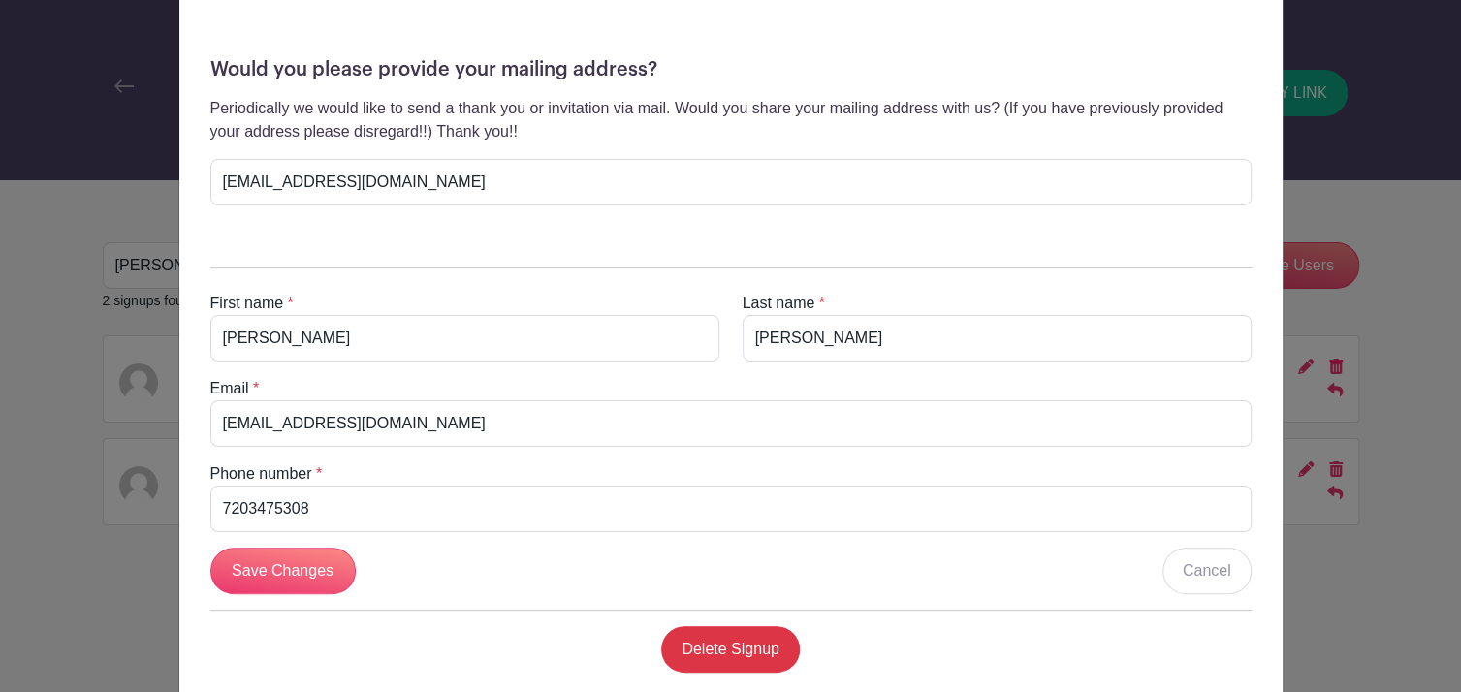 The height and width of the screenshot is (692, 1461). I want to click on p: Periodically we would like to send a thank you or invitation via mail. Would you share your maili..., so click(731, 120).